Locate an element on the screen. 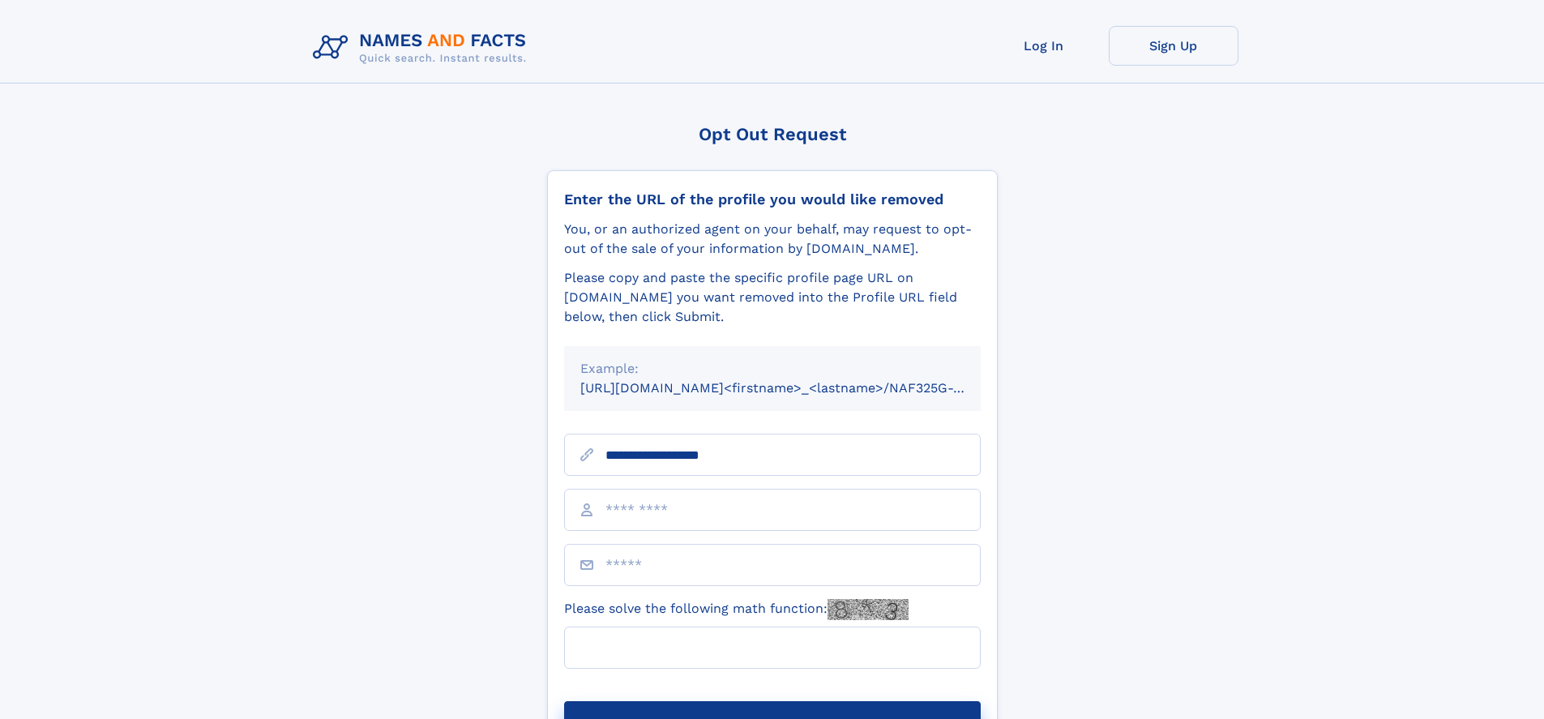 The height and width of the screenshot is (719, 1544). a: Log In is located at coordinates (1044, 45).